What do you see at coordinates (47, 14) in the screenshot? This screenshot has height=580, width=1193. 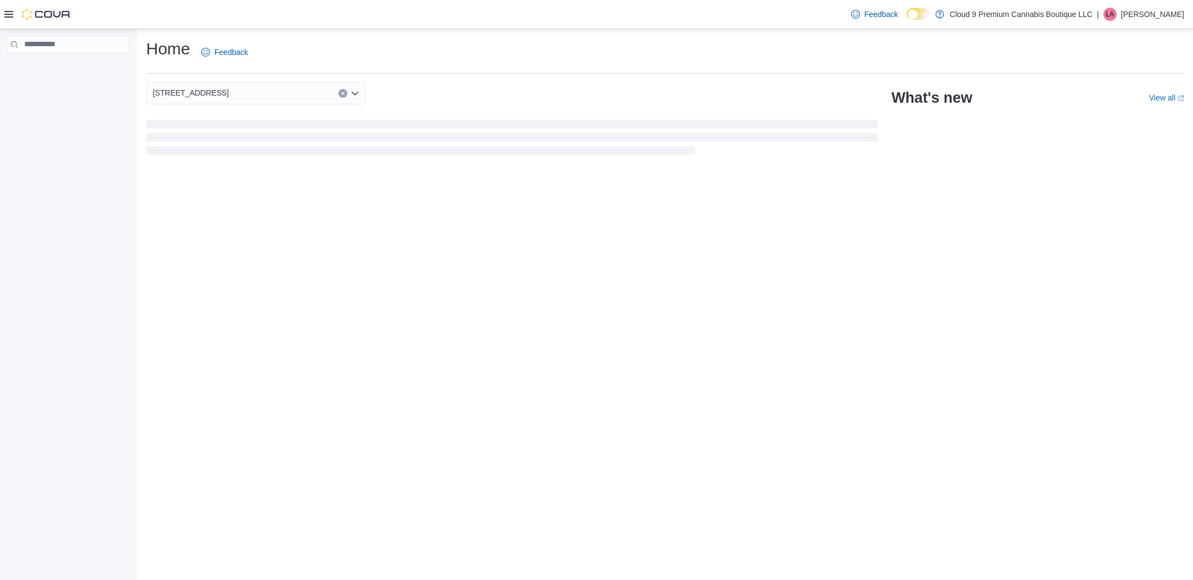 I see `img: Cova` at bounding box center [47, 14].